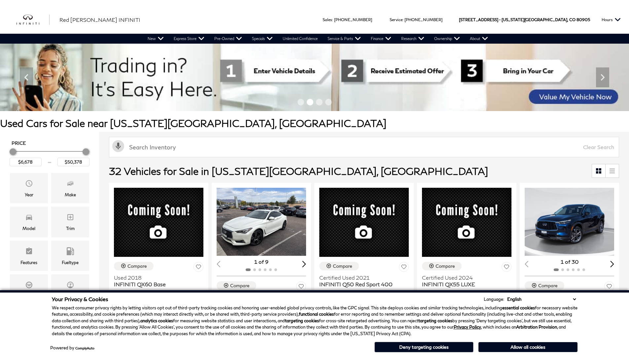 This screenshot has height=357, width=629. What do you see at coordinates (70, 262) in the screenshot?
I see `div: Fueltype` at bounding box center [70, 262].